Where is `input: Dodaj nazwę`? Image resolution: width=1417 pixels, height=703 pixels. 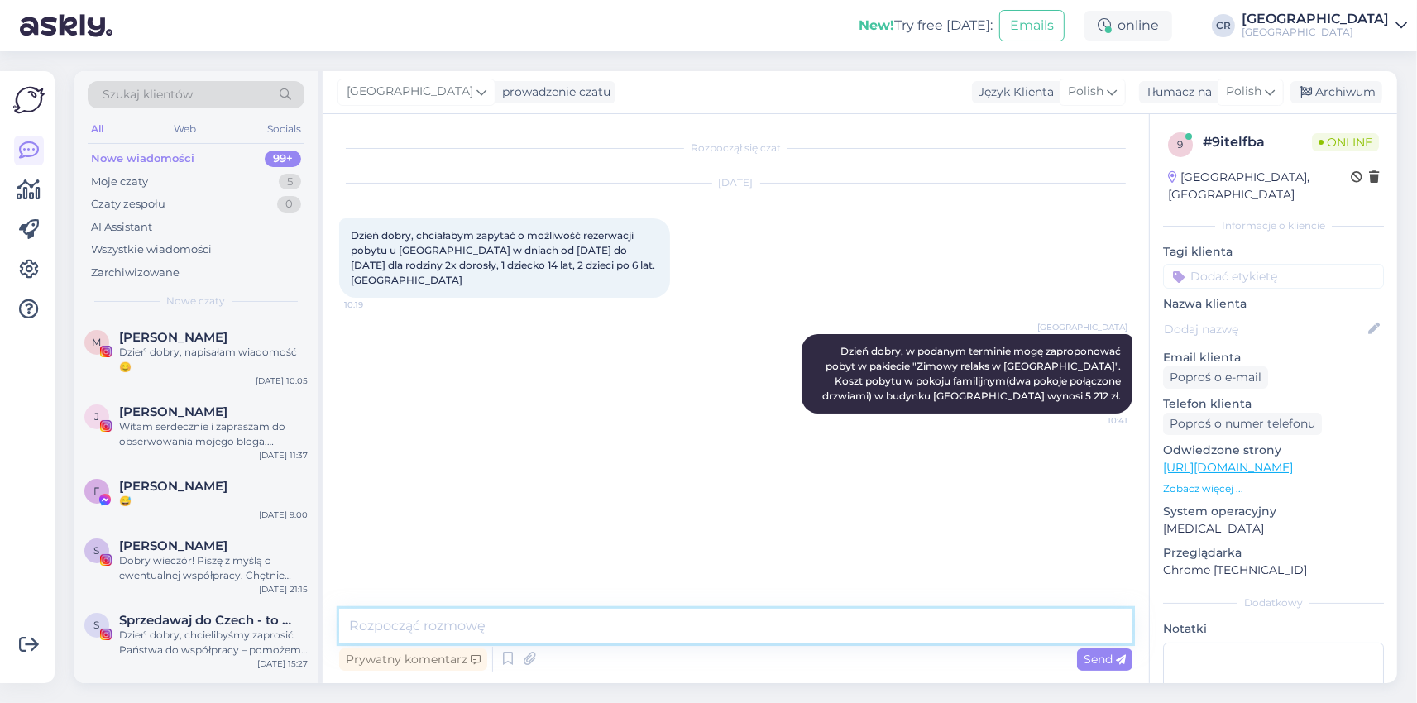
input: Dodaj nazwę is located at coordinates (1264, 329).